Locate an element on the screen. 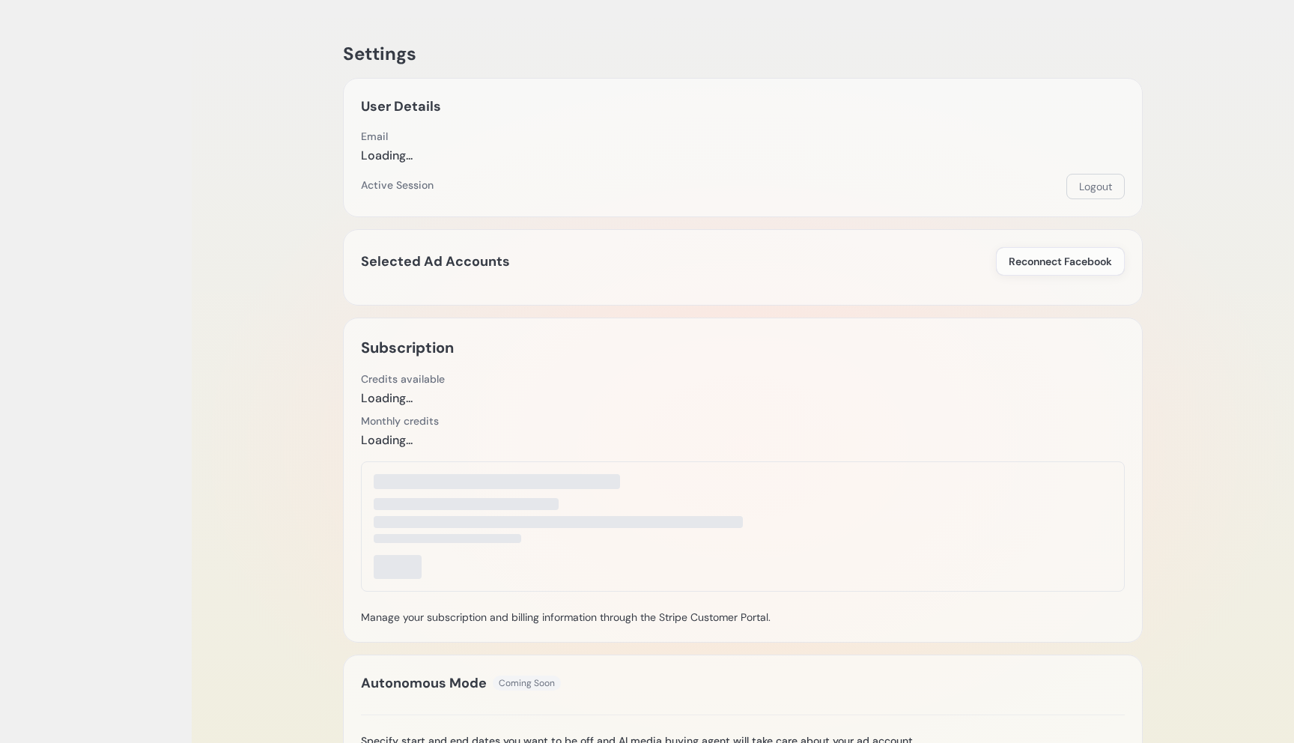 This screenshot has width=1294, height=743. h2: User Details is located at coordinates (401, 106).